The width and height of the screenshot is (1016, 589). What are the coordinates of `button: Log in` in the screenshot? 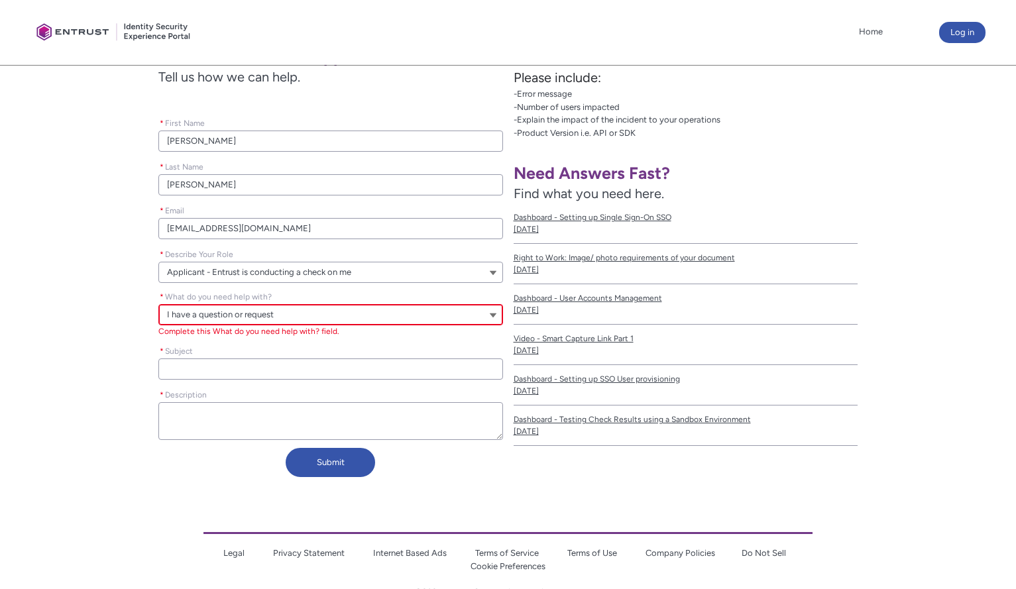 It's located at (962, 32).